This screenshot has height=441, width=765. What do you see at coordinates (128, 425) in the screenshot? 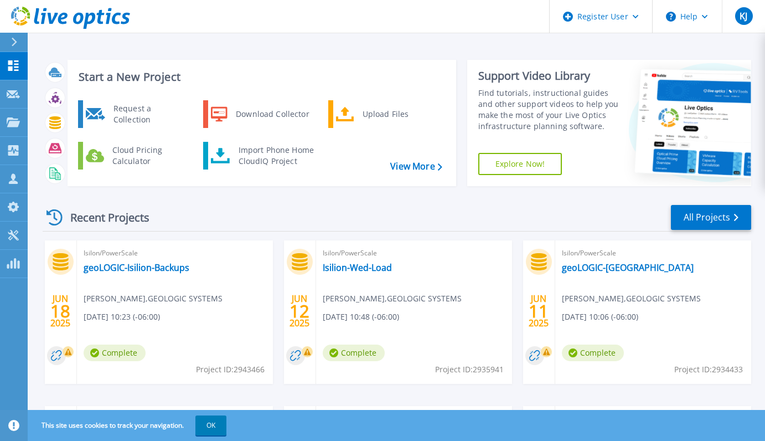
I see `span: This site uses cookies to track your navigation.` at bounding box center [128, 425].